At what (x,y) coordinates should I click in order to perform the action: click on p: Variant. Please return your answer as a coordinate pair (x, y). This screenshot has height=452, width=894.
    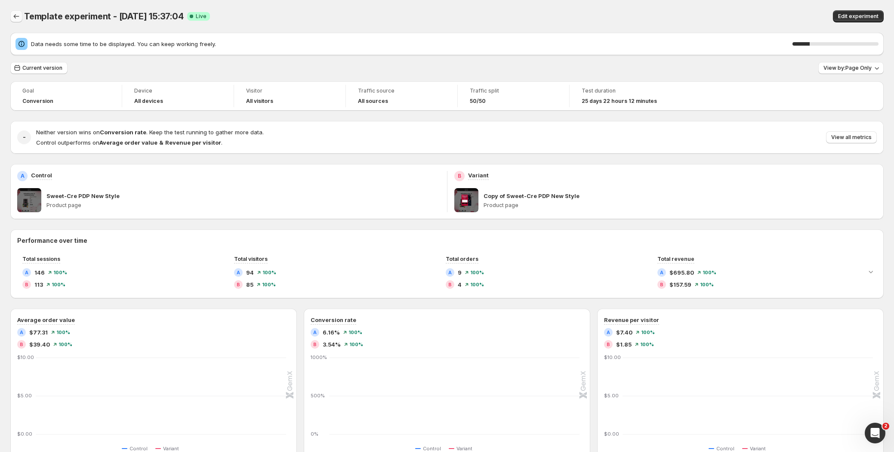
    Looking at the image, I should click on (478, 175).